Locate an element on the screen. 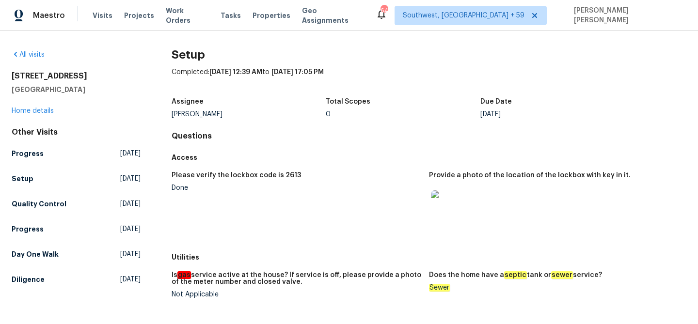 The height and width of the screenshot is (324, 698). div: 642 is located at coordinates (384, 11).